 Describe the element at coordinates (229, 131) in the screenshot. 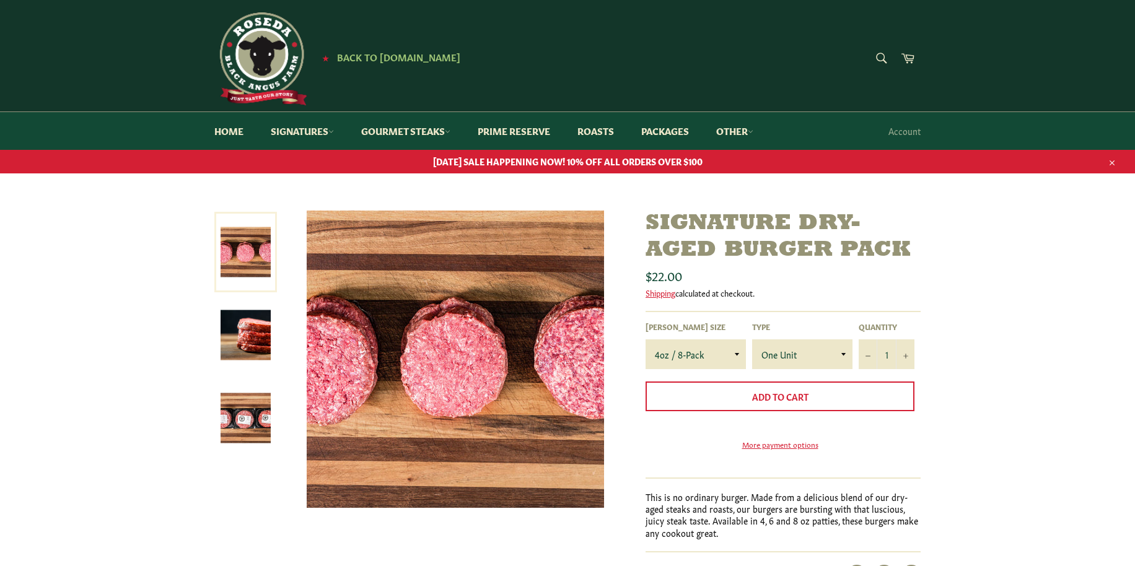

I see `a: Home` at that location.